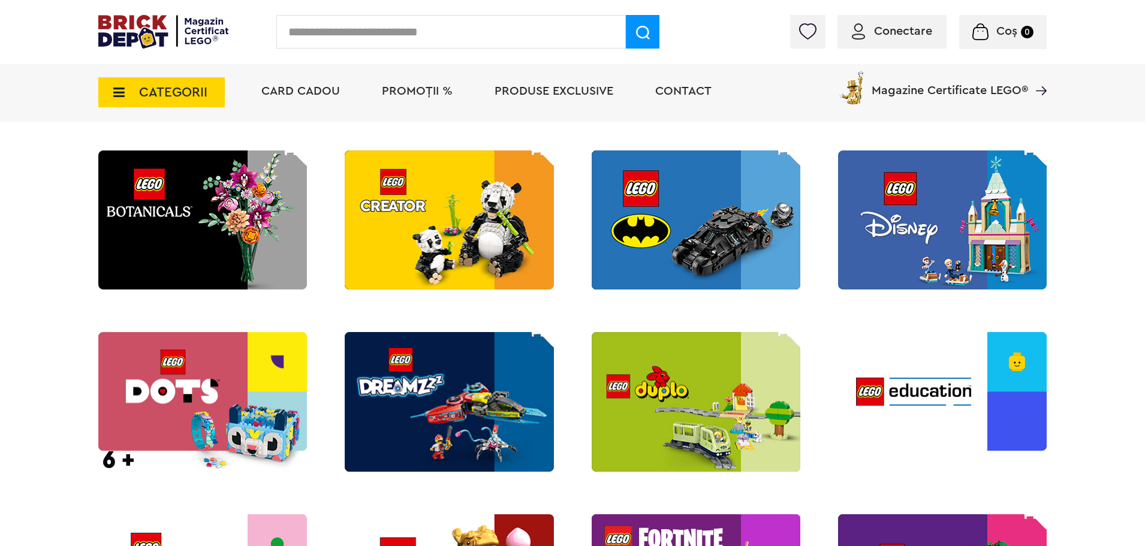 This screenshot has height=546, width=1145. Describe the element at coordinates (417, 91) in the screenshot. I see `span: PROMOȚII %` at that location.